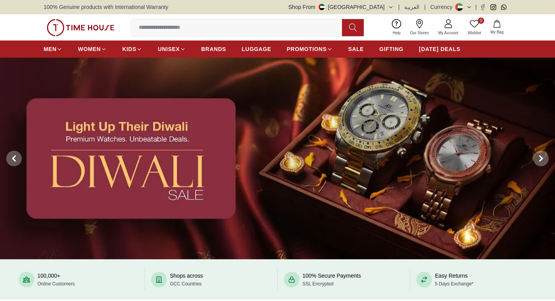 The image size is (555, 301). Describe the element at coordinates (356, 49) in the screenshot. I see `span: SALE` at that location.